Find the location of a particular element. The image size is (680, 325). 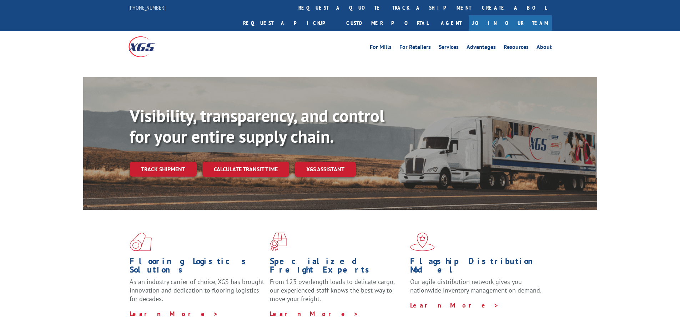

p: From 123 overlength loads to delicate cargo, our experienced staff knows the best way to move you... is located at coordinates (337, 293).